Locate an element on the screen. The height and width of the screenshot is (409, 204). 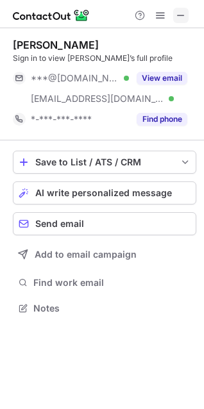
span: Add to email campaign is located at coordinates (85, 254).